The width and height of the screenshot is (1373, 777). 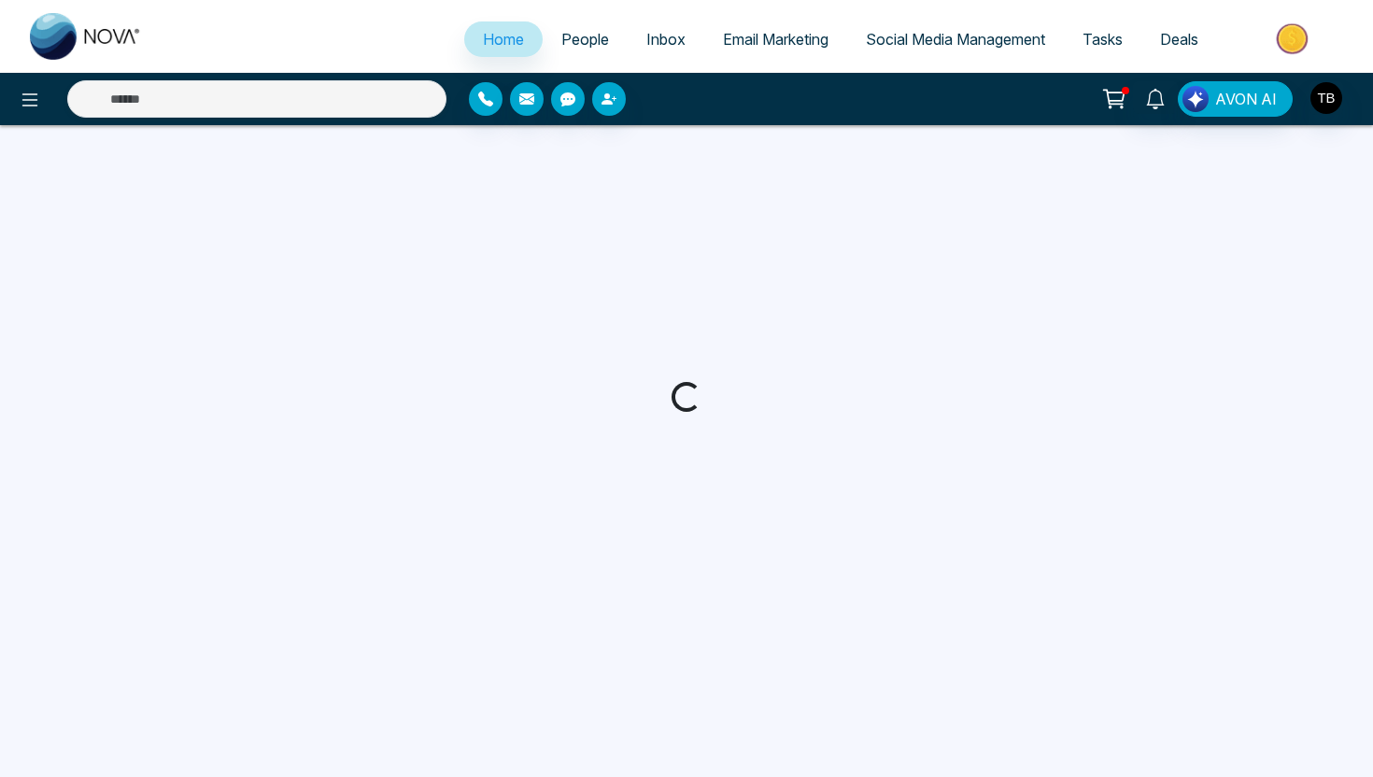 What do you see at coordinates (956, 39) in the screenshot?
I see `a: Social Media Management` at bounding box center [956, 39].